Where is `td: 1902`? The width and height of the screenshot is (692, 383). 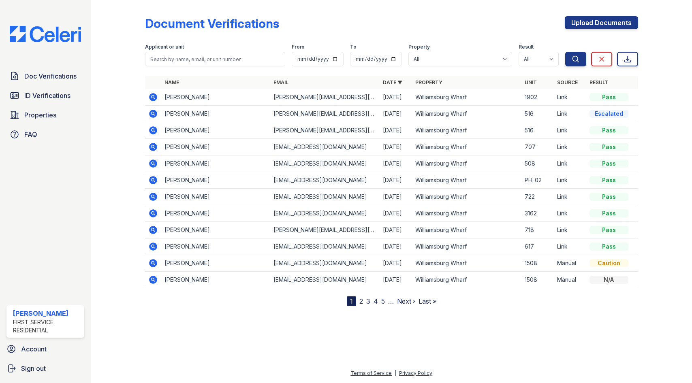 td: 1902 is located at coordinates (538, 97).